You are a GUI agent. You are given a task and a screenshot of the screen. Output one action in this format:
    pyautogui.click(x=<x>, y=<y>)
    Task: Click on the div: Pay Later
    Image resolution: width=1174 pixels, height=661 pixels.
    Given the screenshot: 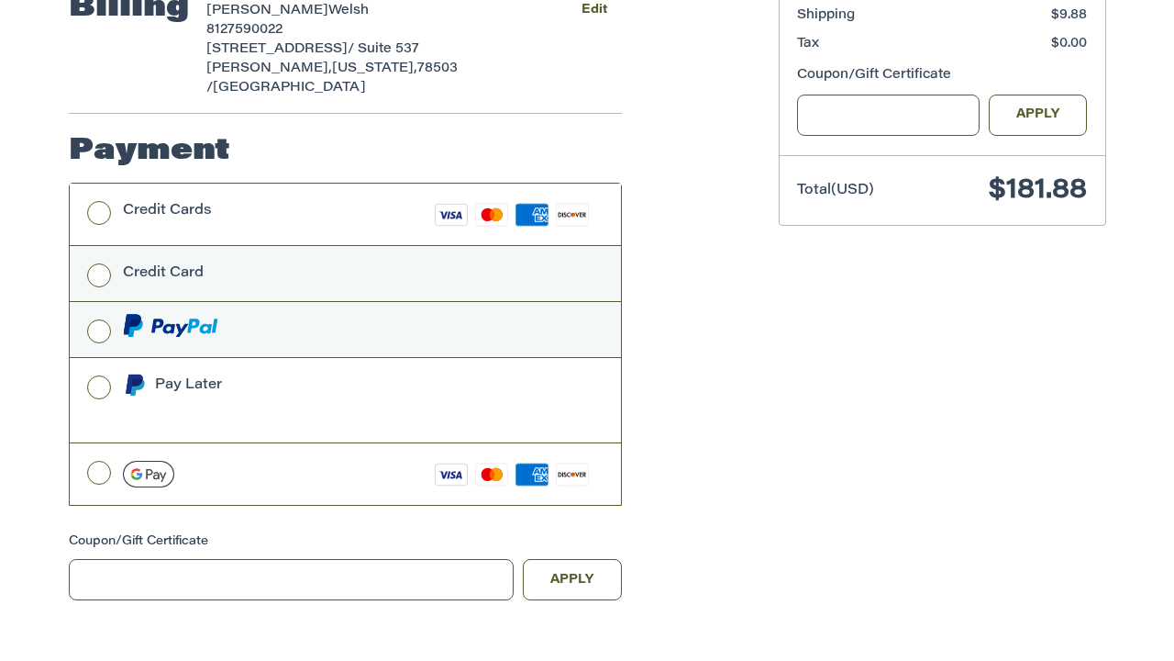 What is the action you would take?
    pyautogui.click(x=326, y=384)
    